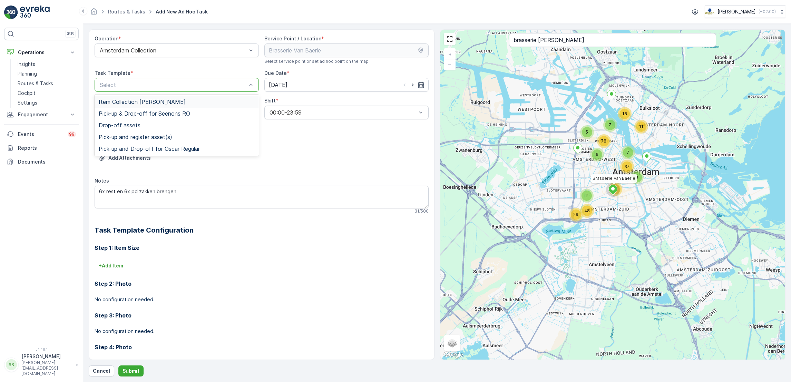 The width and height of the screenshot is (791, 382). Describe the element at coordinates (346, 50) in the screenshot. I see `input: Brasserie Van Baerle` at that location.